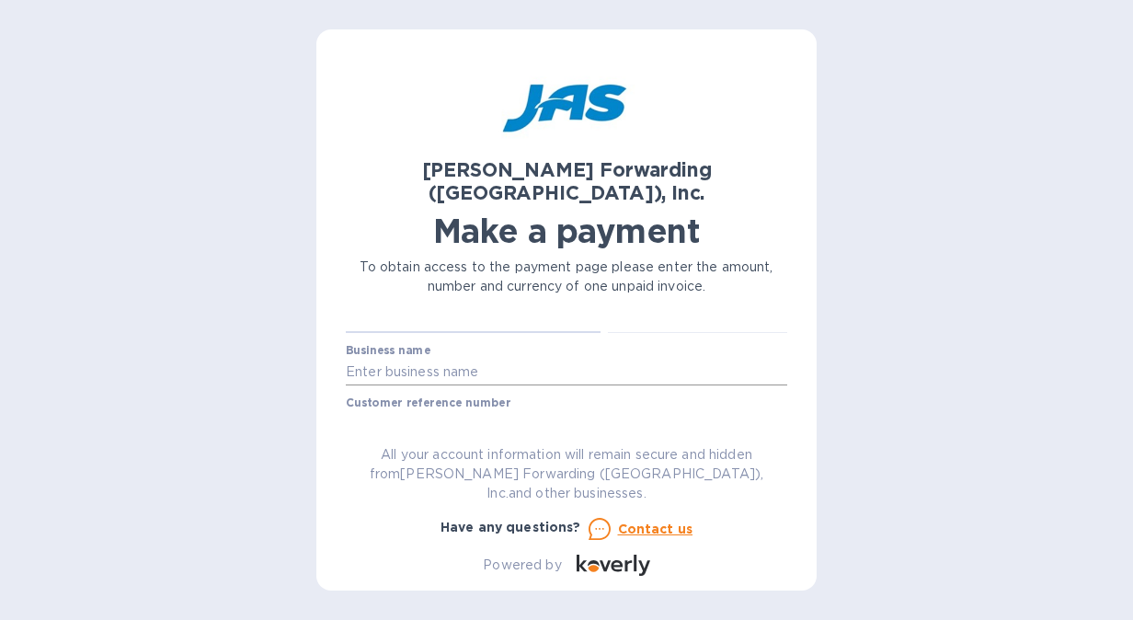 Image resolution: width=1133 pixels, height=620 pixels. Describe the element at coordinates (428, 404) in the screenshot. I see `label: Customer reference number` at that location.